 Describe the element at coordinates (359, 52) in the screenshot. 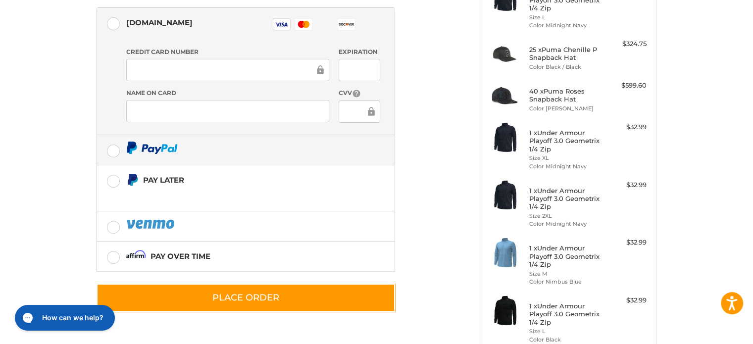

I see `label: Expiration` at that location.